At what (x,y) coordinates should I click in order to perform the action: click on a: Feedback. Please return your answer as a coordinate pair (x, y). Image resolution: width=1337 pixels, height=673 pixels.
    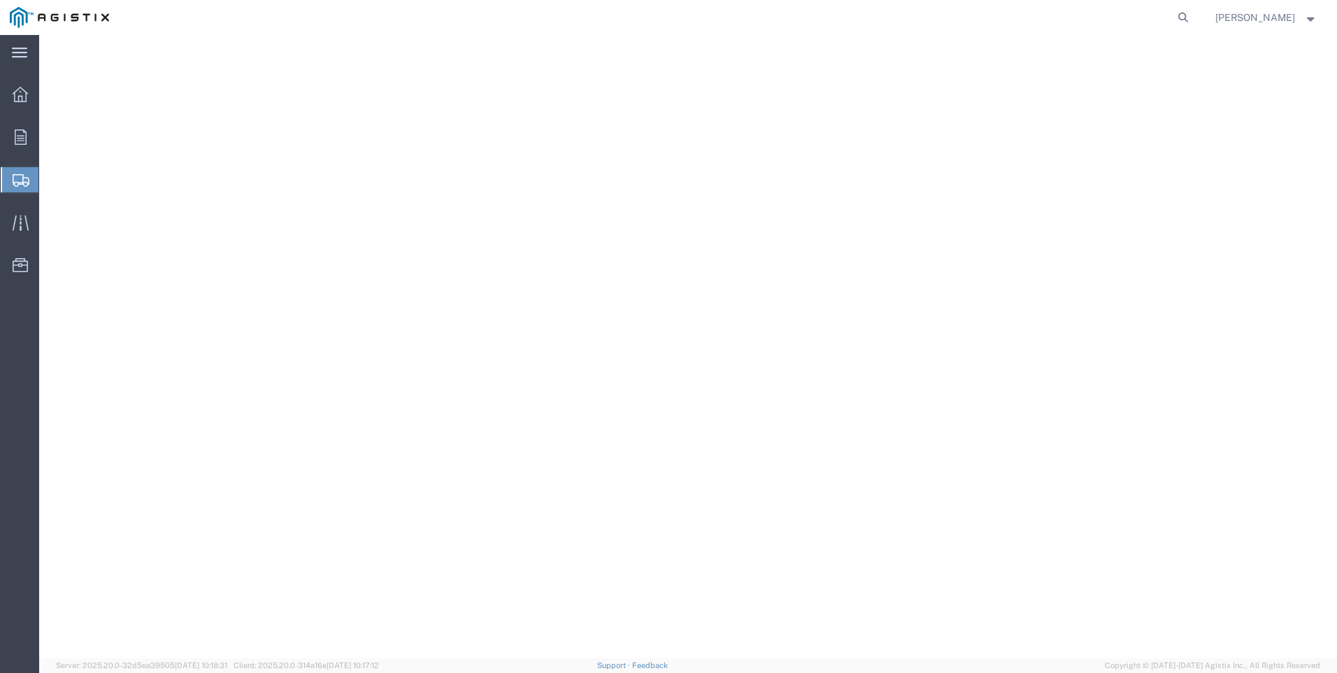
    Looking at the image, I should click on (650, 665).